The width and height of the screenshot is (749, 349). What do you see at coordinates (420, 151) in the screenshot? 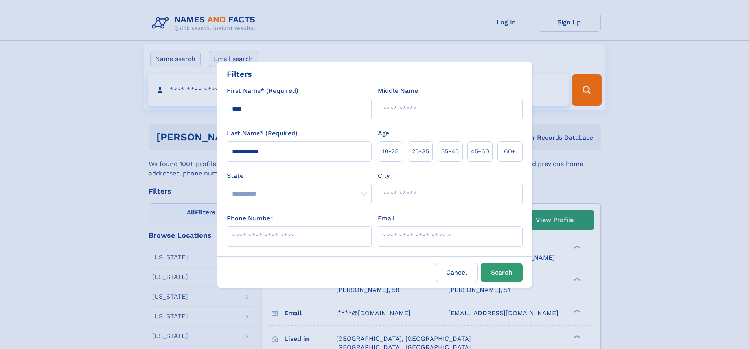
I see `span: 25‑35` at bounding box center [420, 151].